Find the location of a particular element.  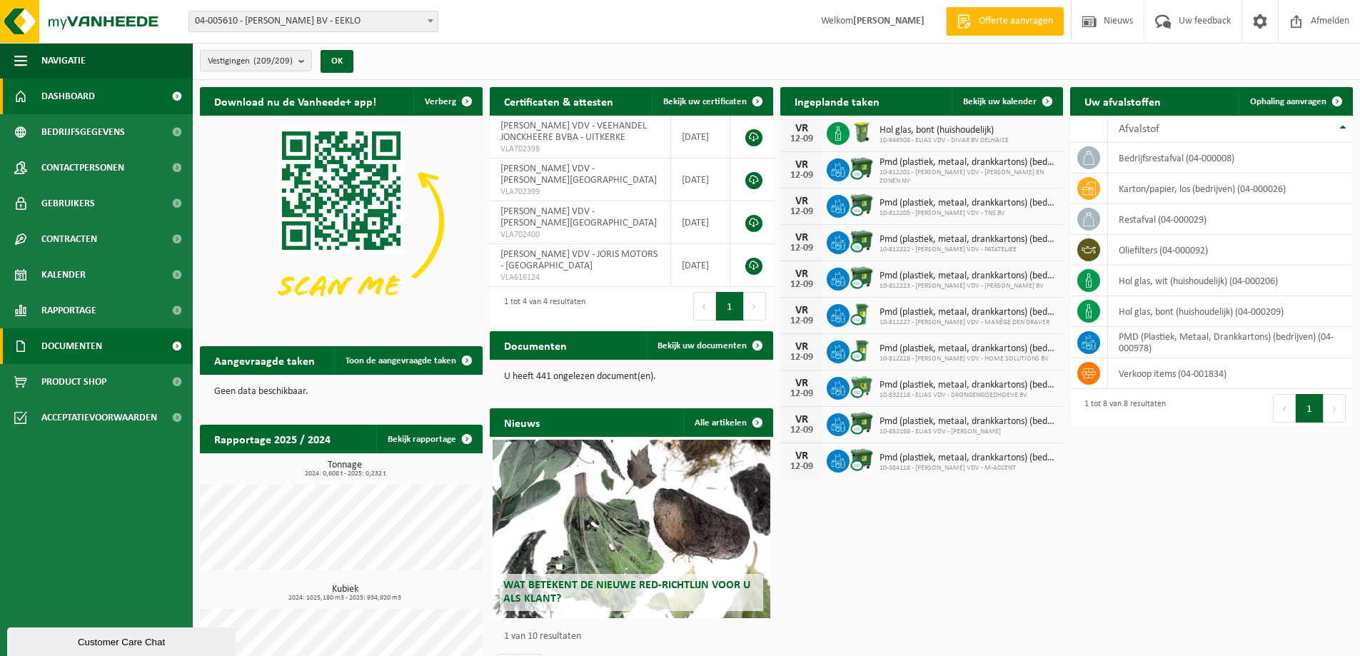

h2: Aangevraagde taken is located at coordinates (264, 360).